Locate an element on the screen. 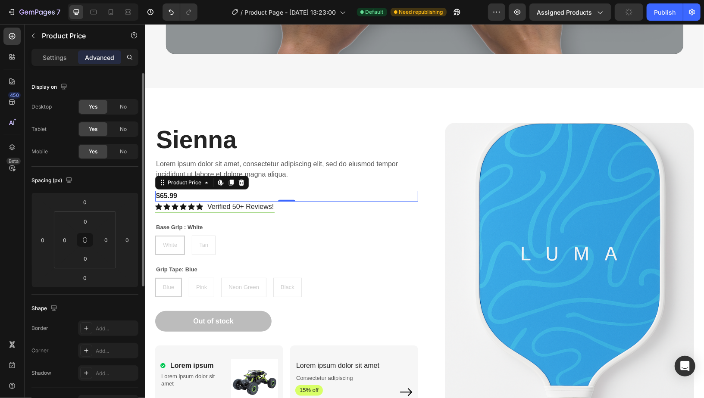 This screenshot has height=398, width=704. div: Corner is located at coordinates (40, 351).